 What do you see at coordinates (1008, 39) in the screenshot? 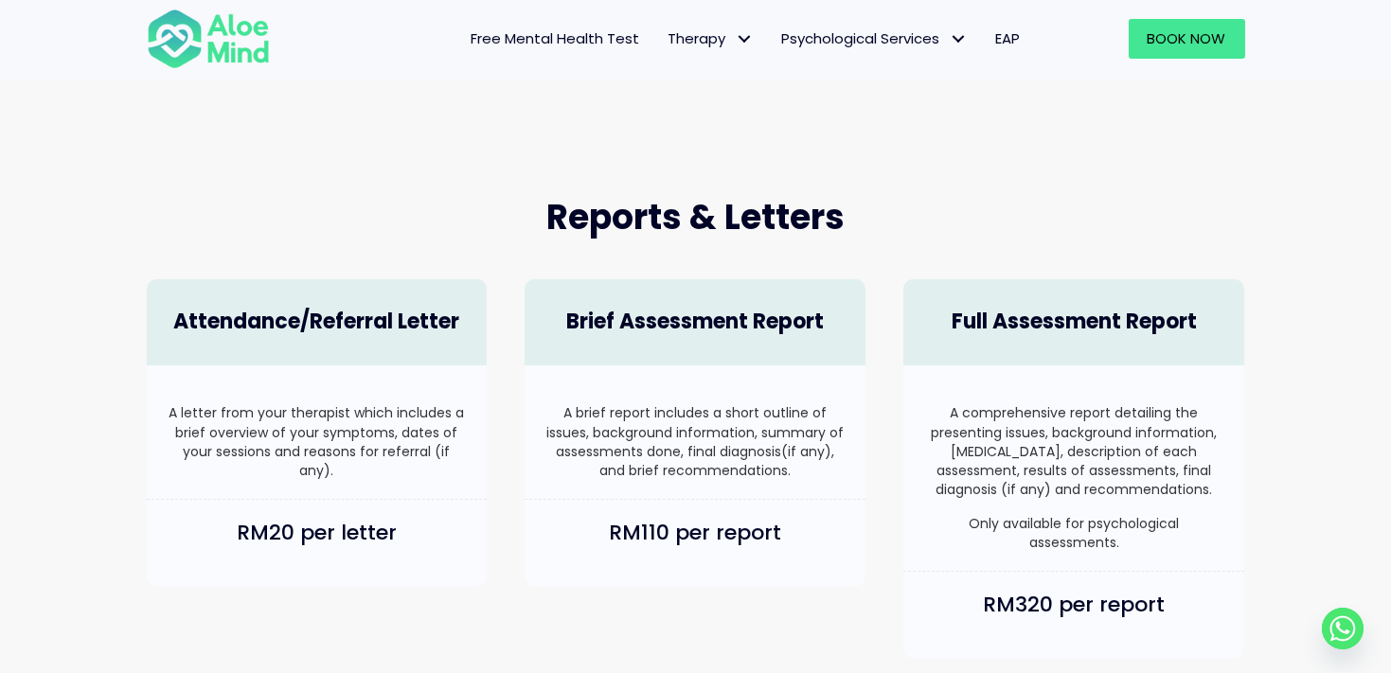
I see `a: EAP` at bounding box center [1008, 39].